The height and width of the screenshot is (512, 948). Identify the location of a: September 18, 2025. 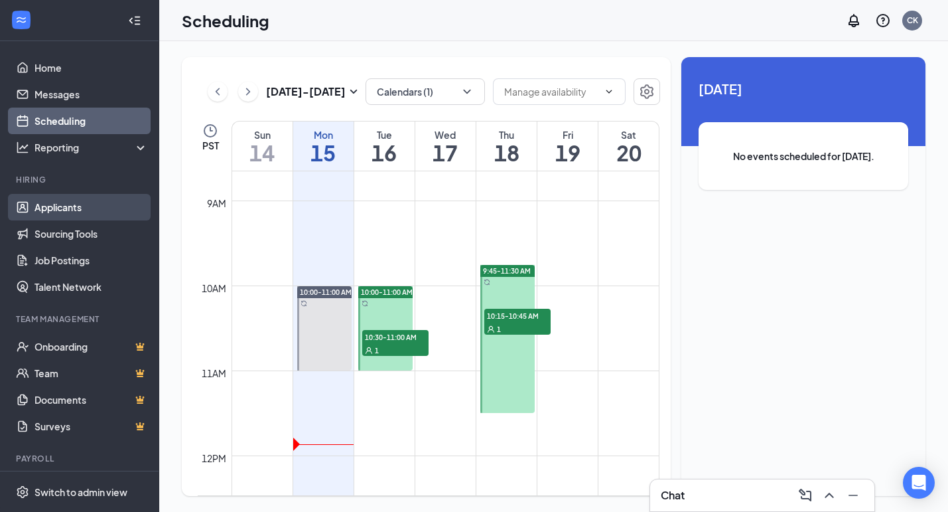
(506, 146).